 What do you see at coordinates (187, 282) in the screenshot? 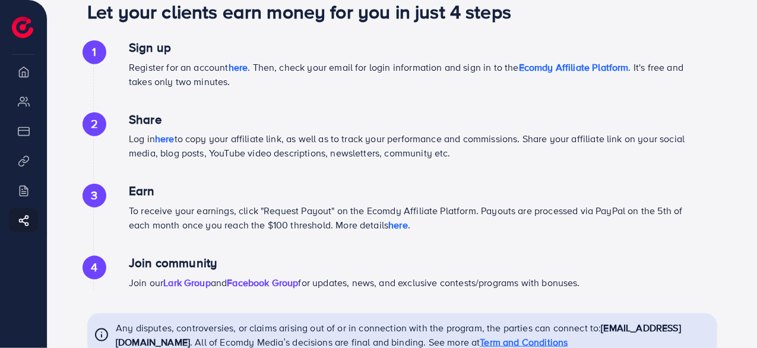
I see `a: Lark Group` at bounding box center [187, 282].